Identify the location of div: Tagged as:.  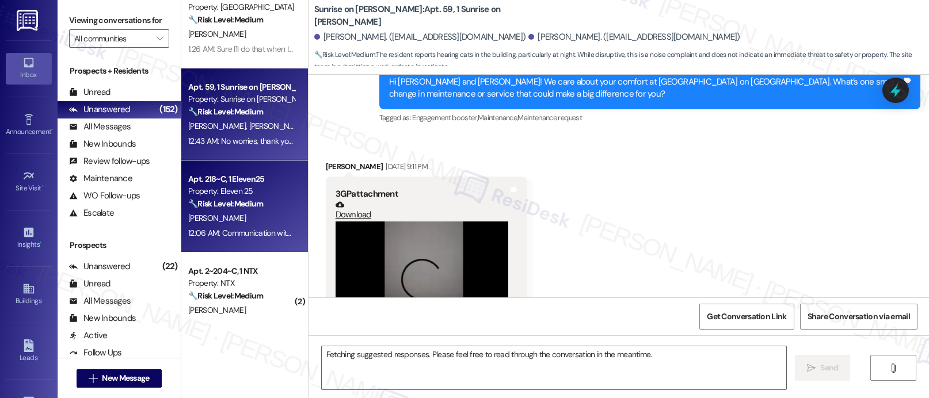
(650, 117).